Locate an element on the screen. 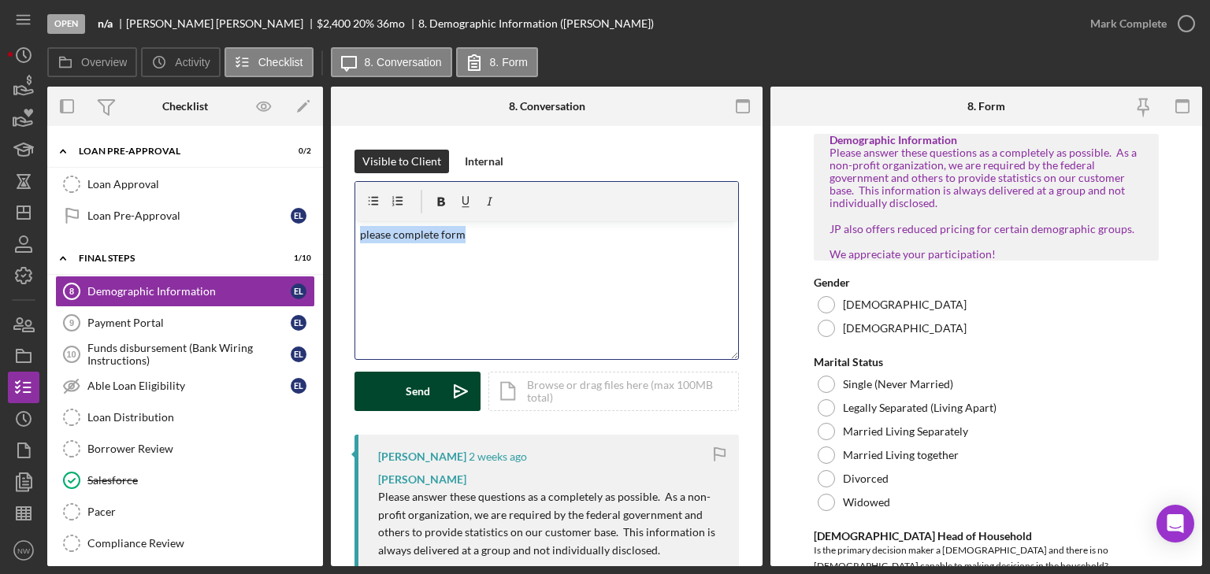  a: Loan Approval is located at coordinates (185, 184).